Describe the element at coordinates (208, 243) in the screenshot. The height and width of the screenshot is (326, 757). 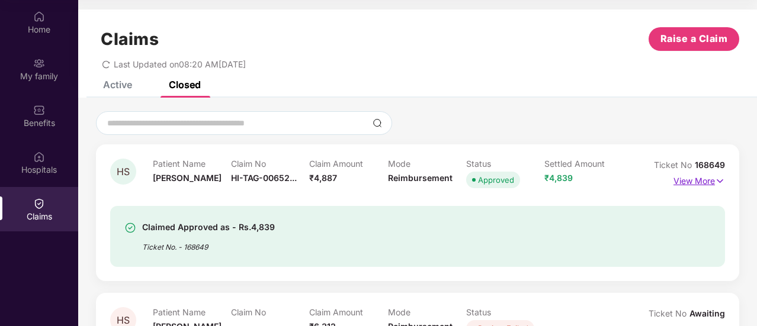
I see `div: Ticket No. - 168649` at that location.